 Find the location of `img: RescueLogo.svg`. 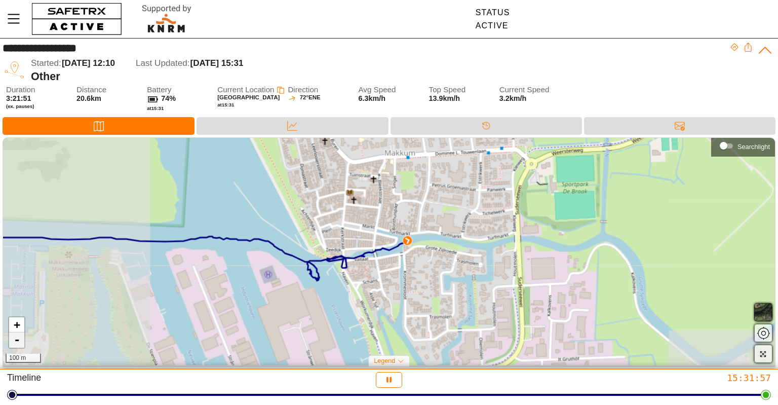

img: RescueLogo.svg is located at coordinates (167, 19).